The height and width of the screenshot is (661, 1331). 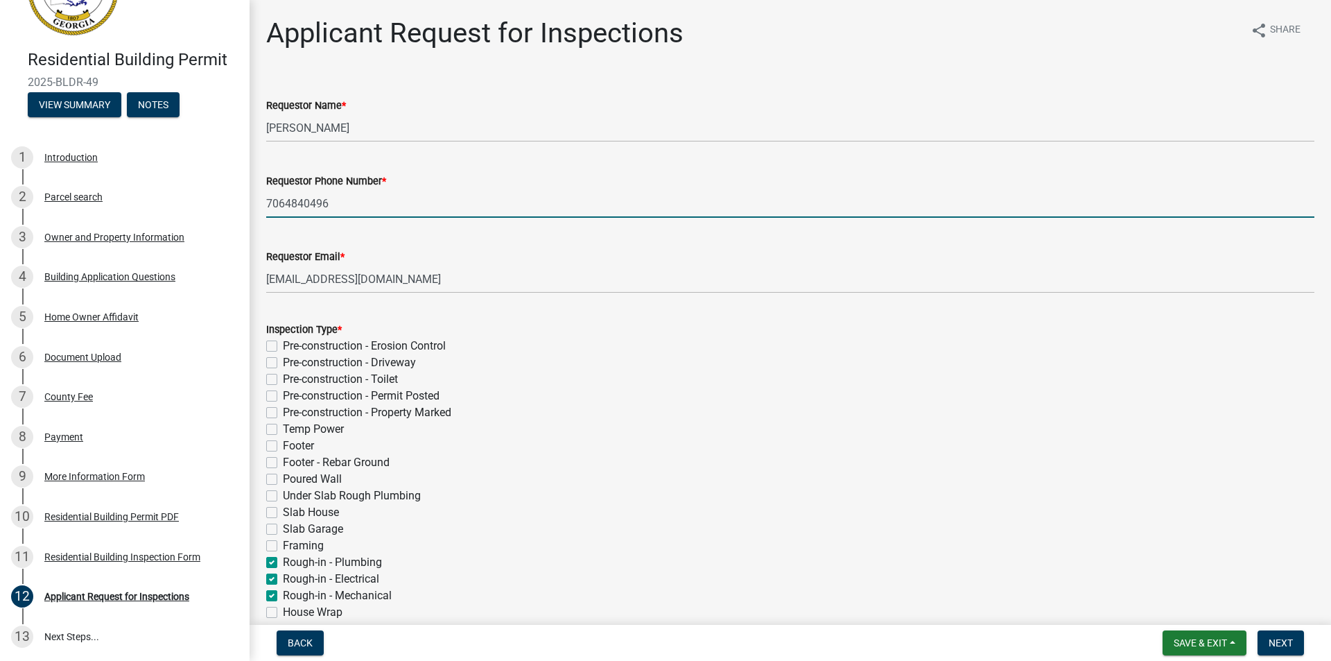 I want to click on div: 7, so click(x=22, y=396).